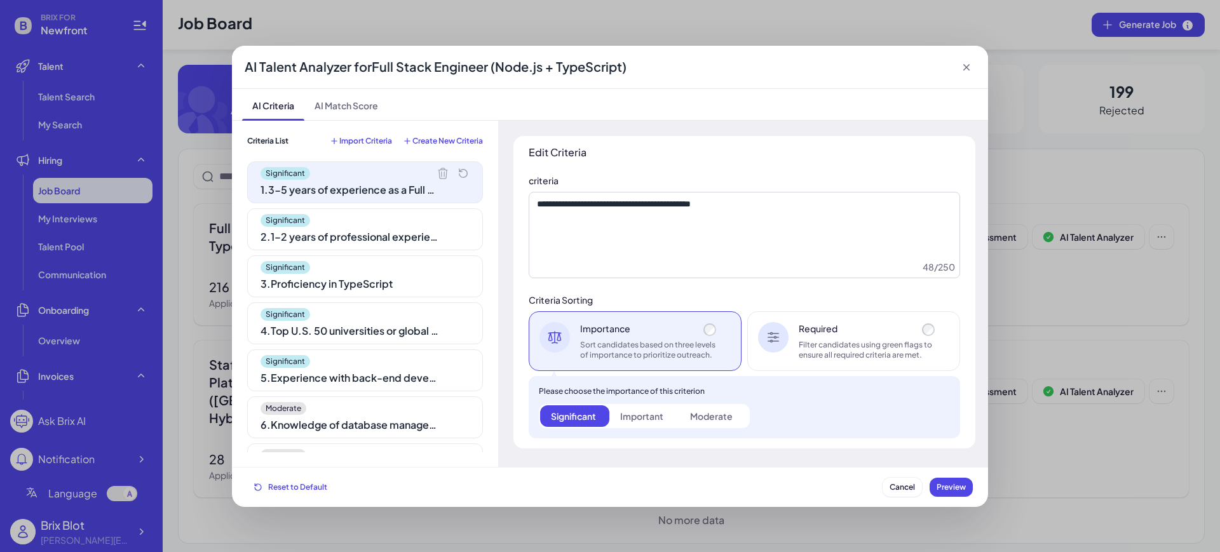  Describe the element at coordinates (447, 141) in the screenshot. I see `span: Create New Criteria` at that location.